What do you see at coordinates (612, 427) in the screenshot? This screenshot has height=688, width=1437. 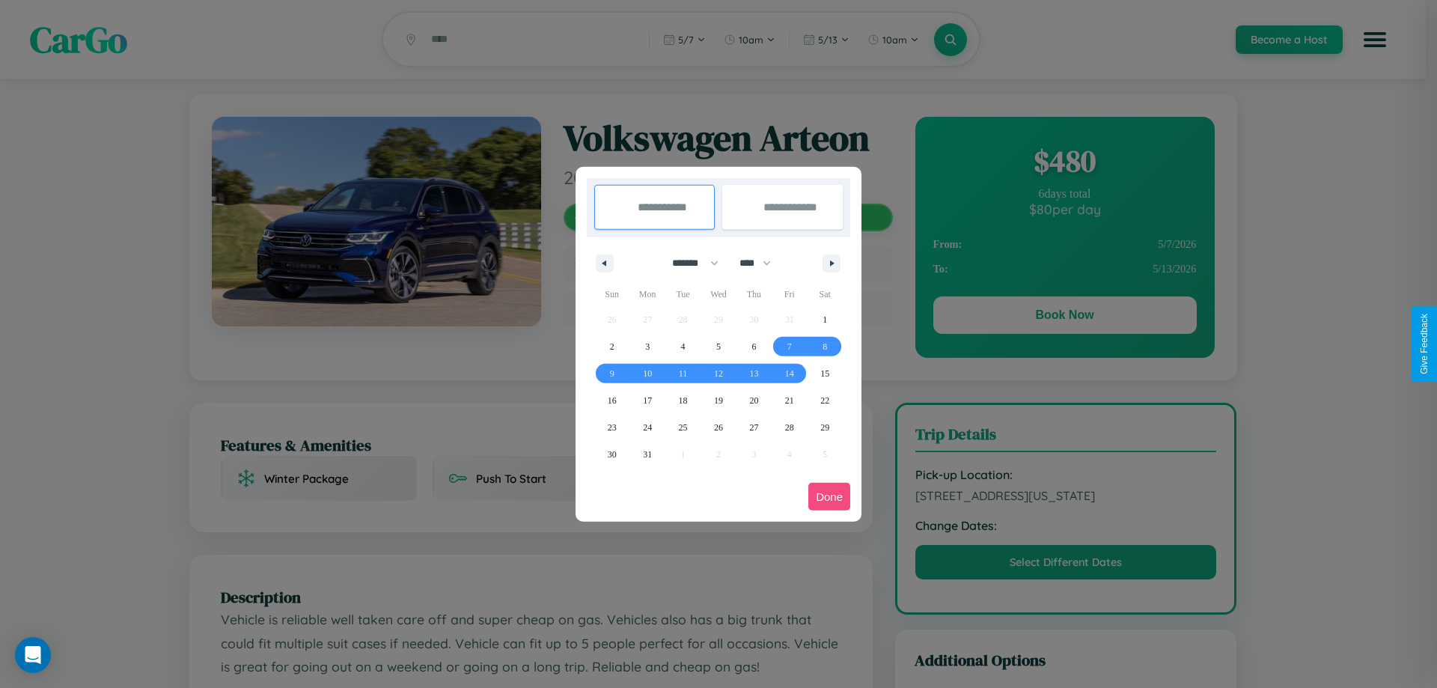 I see `span: 23` at bounding box center [612, 427].